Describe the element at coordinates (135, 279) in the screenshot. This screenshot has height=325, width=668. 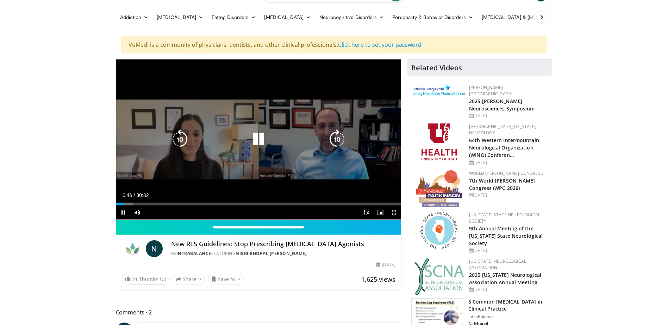
I see `span: 21` at that location.